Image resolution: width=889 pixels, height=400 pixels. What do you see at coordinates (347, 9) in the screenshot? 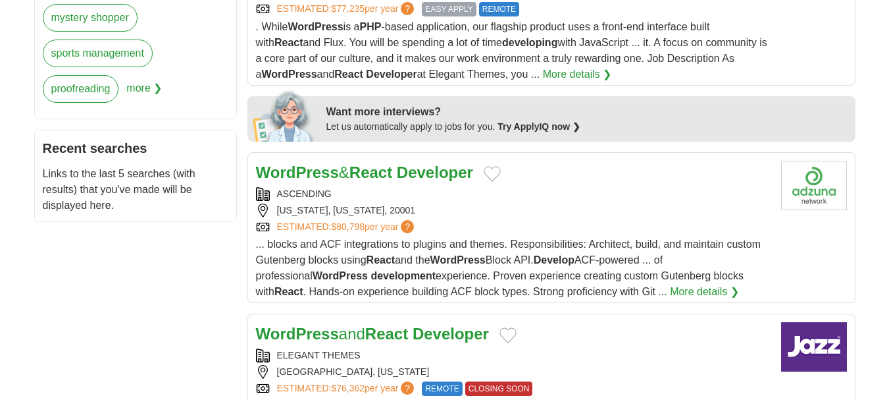
I see `a: ESTIMATED:$77,235per year?` at bounding box center [347, 9].